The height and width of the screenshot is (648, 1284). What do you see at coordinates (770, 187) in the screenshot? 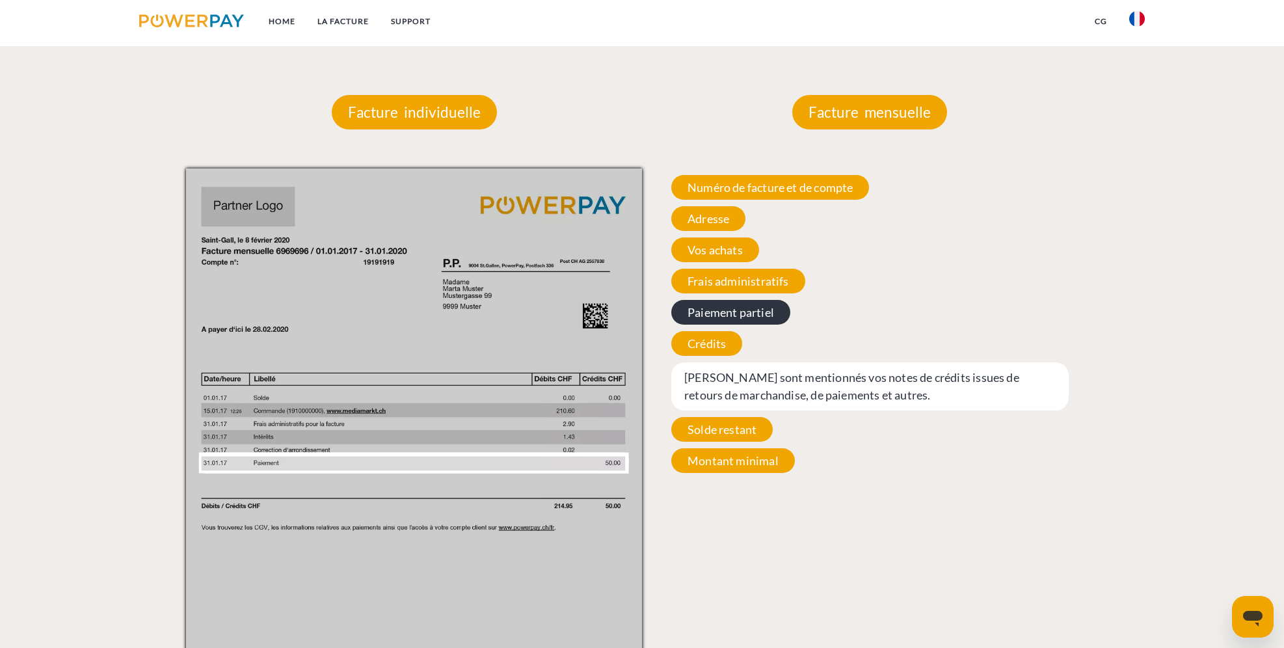
I see `span: Numéro de facture et de compte` at bounding box center [770, 187].